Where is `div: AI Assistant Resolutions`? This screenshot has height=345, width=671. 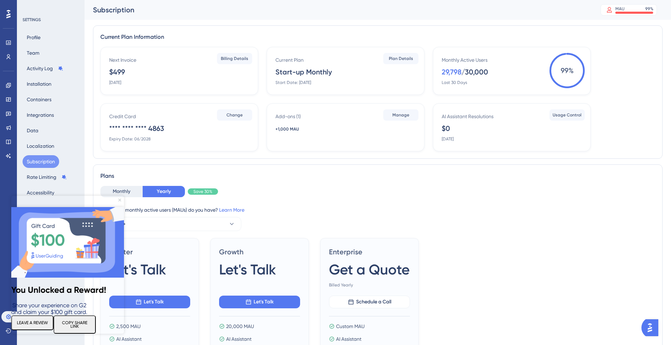
div: AI Assistant Resolutions is located at coordinates (468, 116).